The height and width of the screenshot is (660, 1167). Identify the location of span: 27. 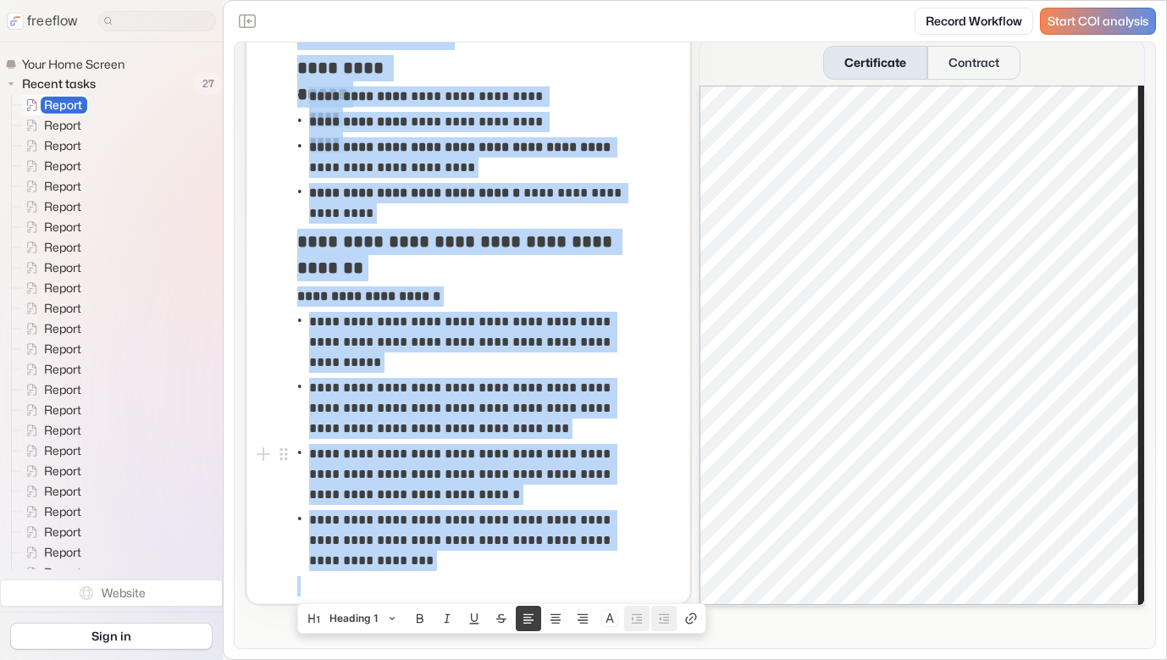
(208, 84).